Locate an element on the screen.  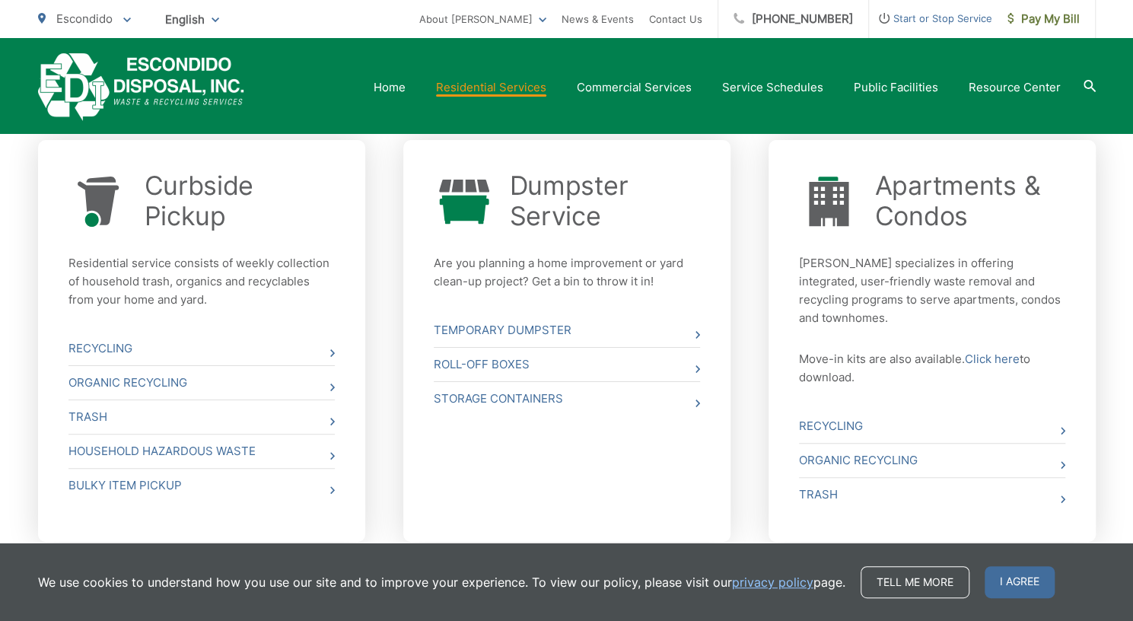
p: Are you planning a home improvement or yard clean-up project? Get a bin to throw it in! is located at coordinates (567, 272).